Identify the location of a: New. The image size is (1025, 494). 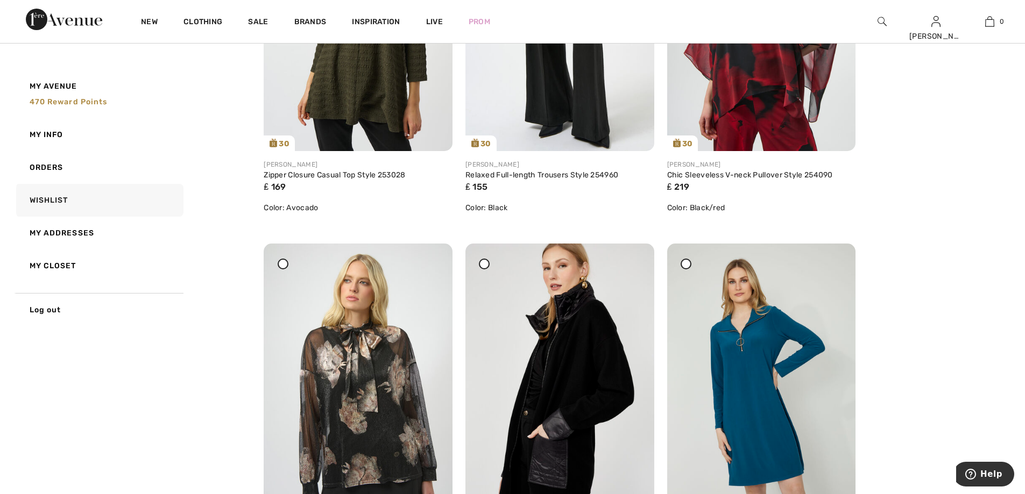
(149, 23).